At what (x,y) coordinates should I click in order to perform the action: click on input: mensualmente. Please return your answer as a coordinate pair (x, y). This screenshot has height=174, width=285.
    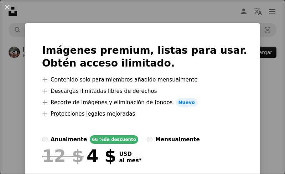
    Looking at the image, I should click on (150, 140).